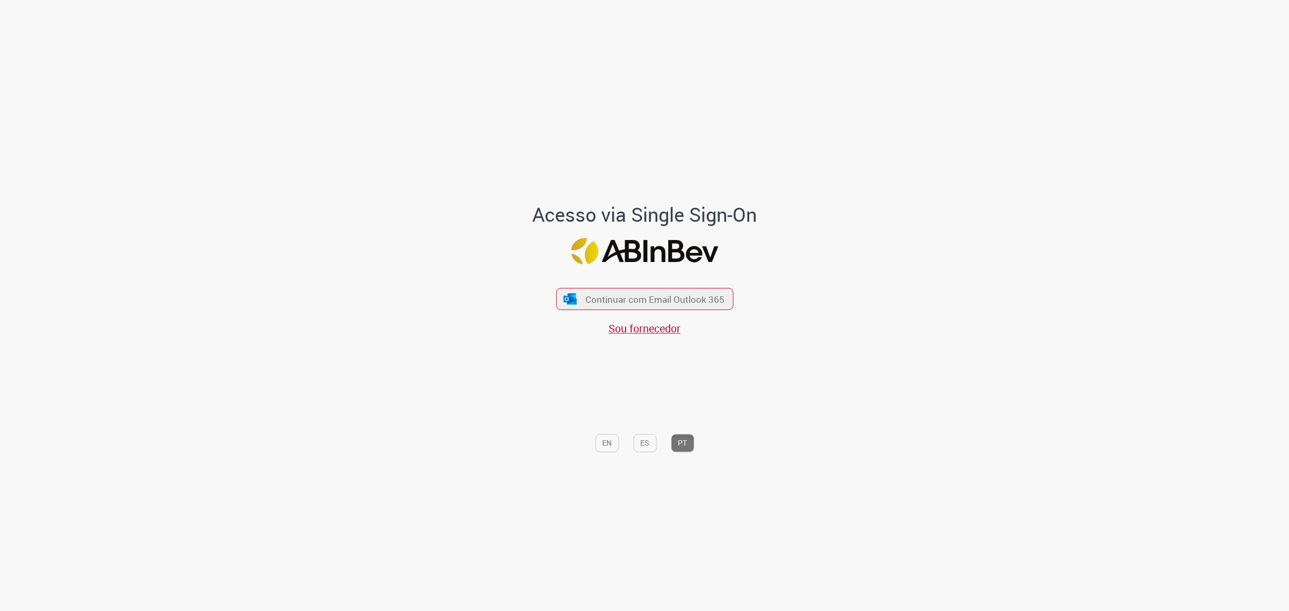  I want to click on button: PT, so click(682, 443).